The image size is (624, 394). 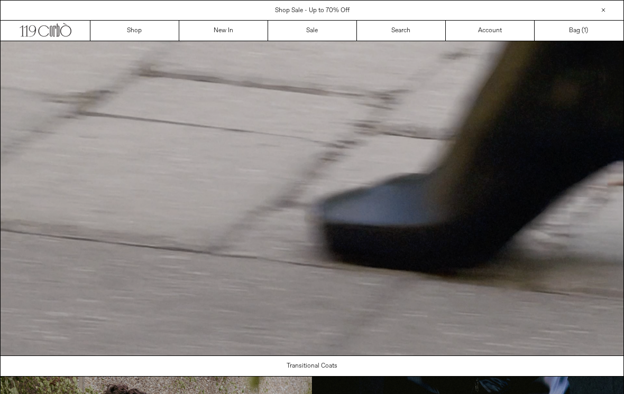 What do you see at coordinates (312, 354) in the screenshot?
I see `a: Your browser does not support the video tag.` at bounding box center [312, 354].